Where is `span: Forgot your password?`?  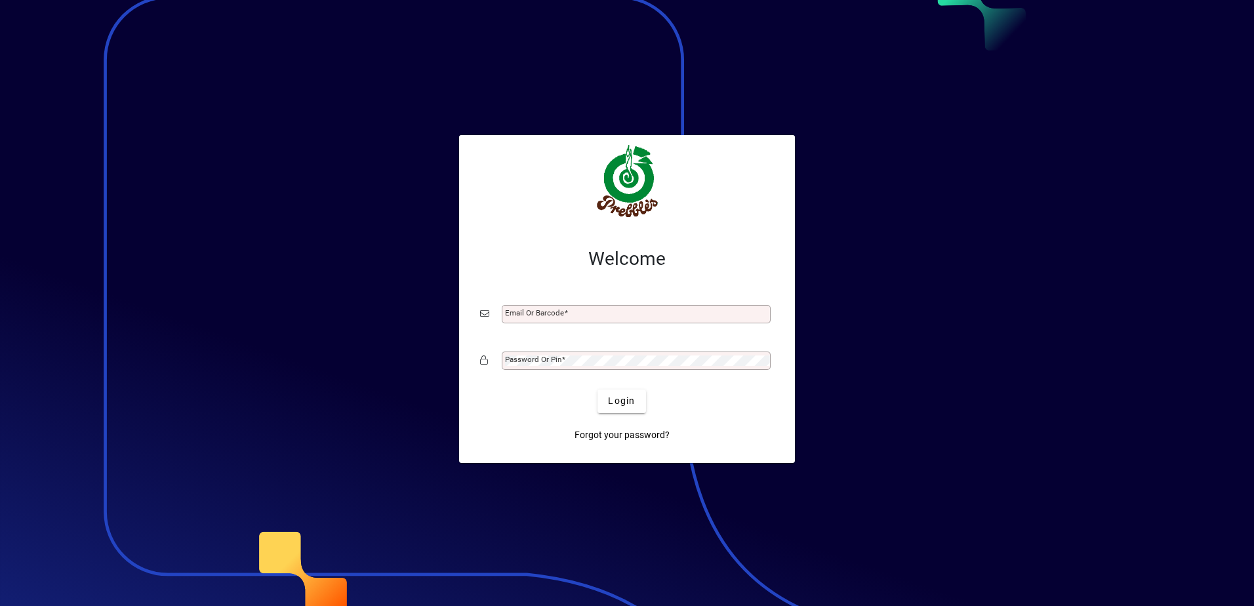
span: Forgot your password? is located at coordinates (622, 435).